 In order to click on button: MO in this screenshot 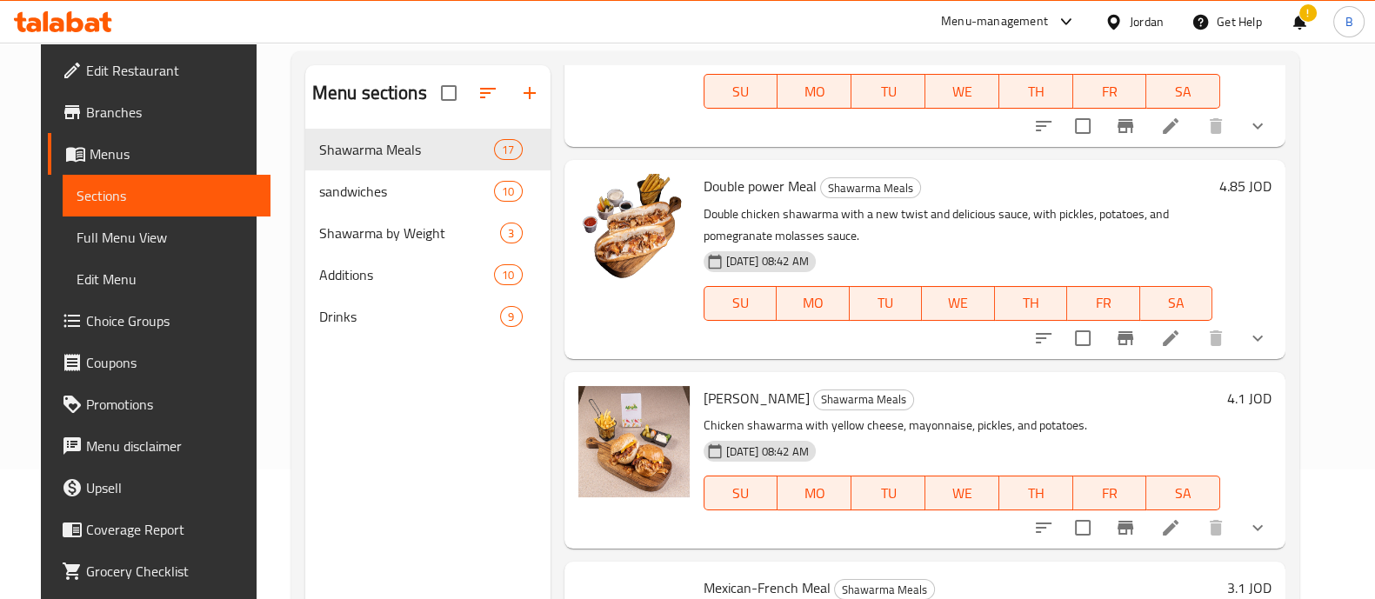, I will do `click(814, 91)`.